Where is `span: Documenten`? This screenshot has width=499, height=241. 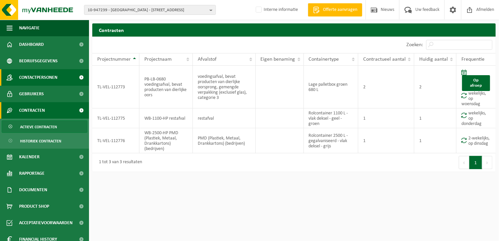
span: Documenten is located at coordinates (33, 190).